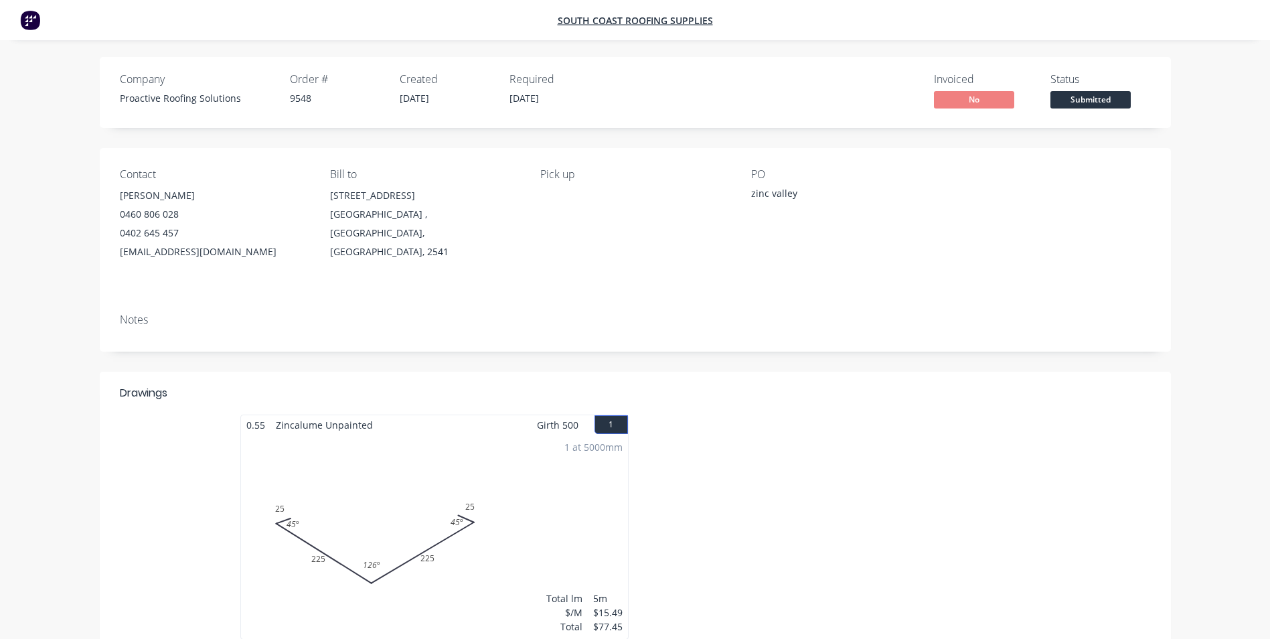  Describe the element at coordinates (197, 98) in the screenshot. I see `div: Proactive Roofing Solutions` at that location.